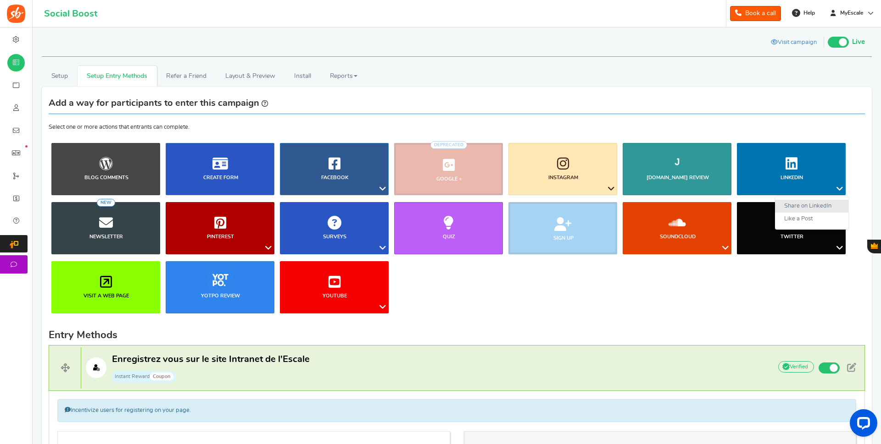  What do you see at coordinates (334, 169) in the screenshot?
I see `a: Facebook` at bounding box center [334, 169].